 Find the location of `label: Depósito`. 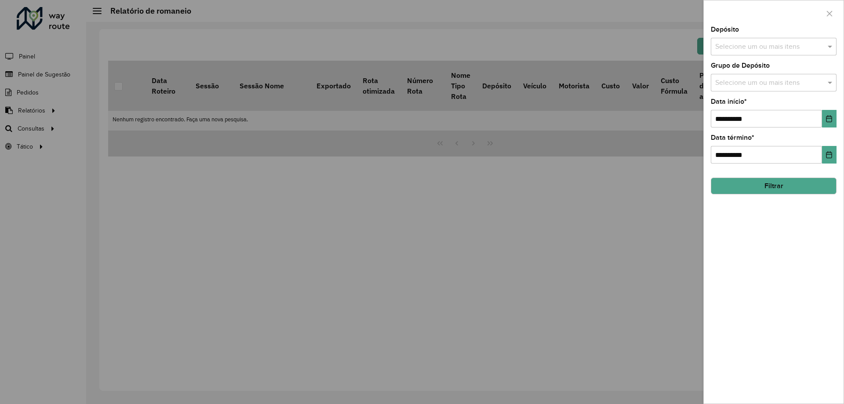

label: Depósito is located at coordinates (725, 29).